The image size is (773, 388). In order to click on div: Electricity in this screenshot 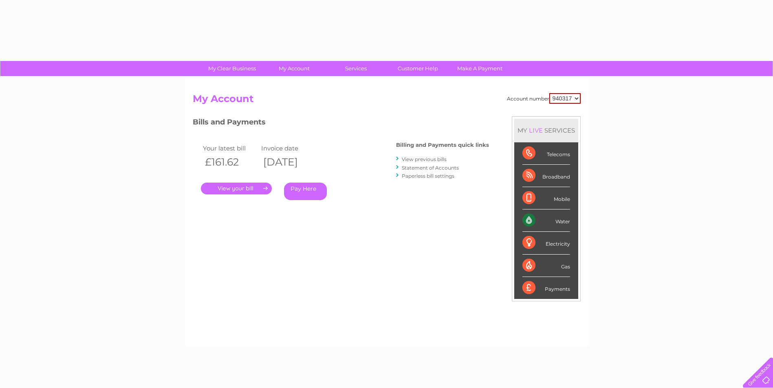, I will do `click(546, 243)`.